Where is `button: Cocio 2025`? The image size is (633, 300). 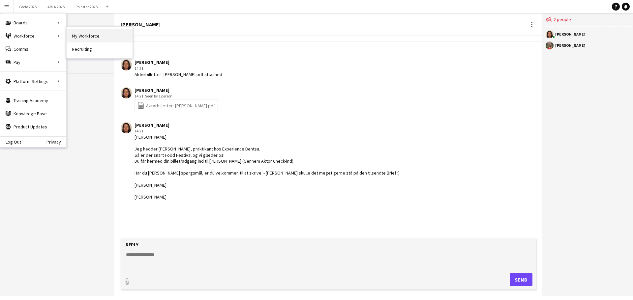 button: Cocio 2025 is located at coordinates (28, 7).